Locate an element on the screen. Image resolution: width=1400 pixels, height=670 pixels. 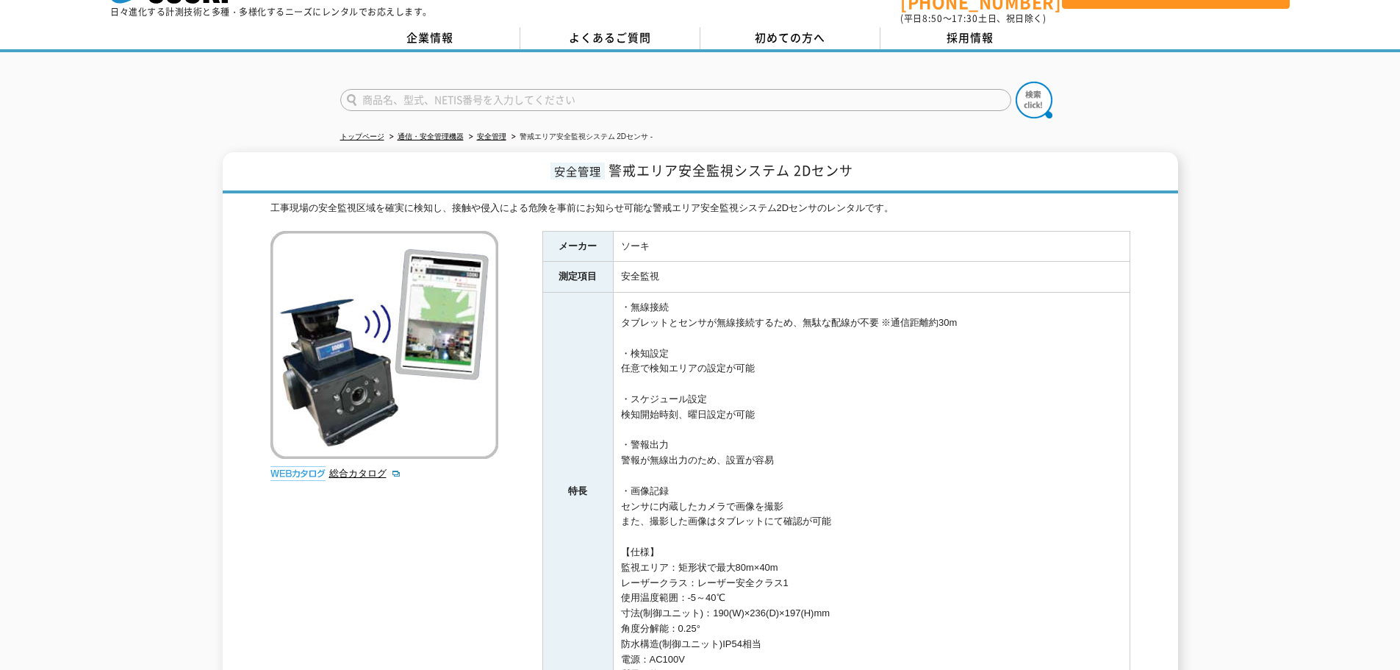
td: 安全監視 is located at coordinates (871, 277).